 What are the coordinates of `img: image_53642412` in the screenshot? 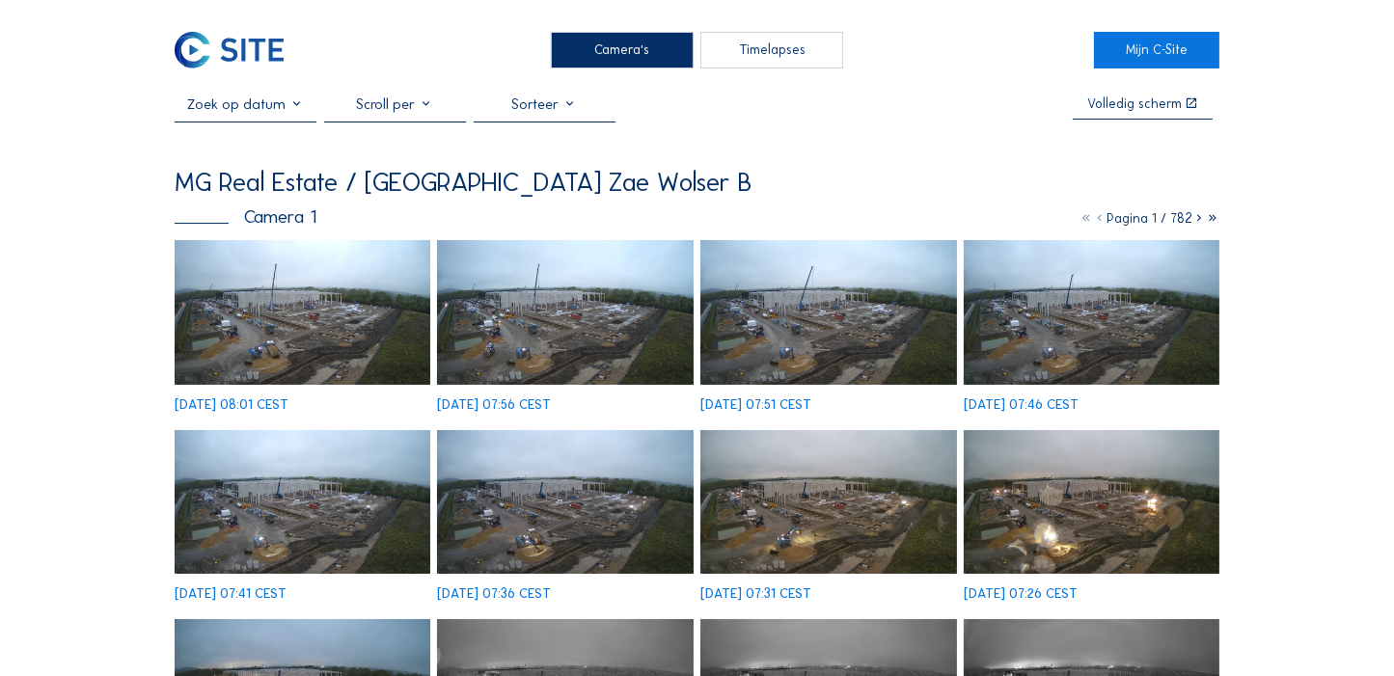 It's located at (827, 311).